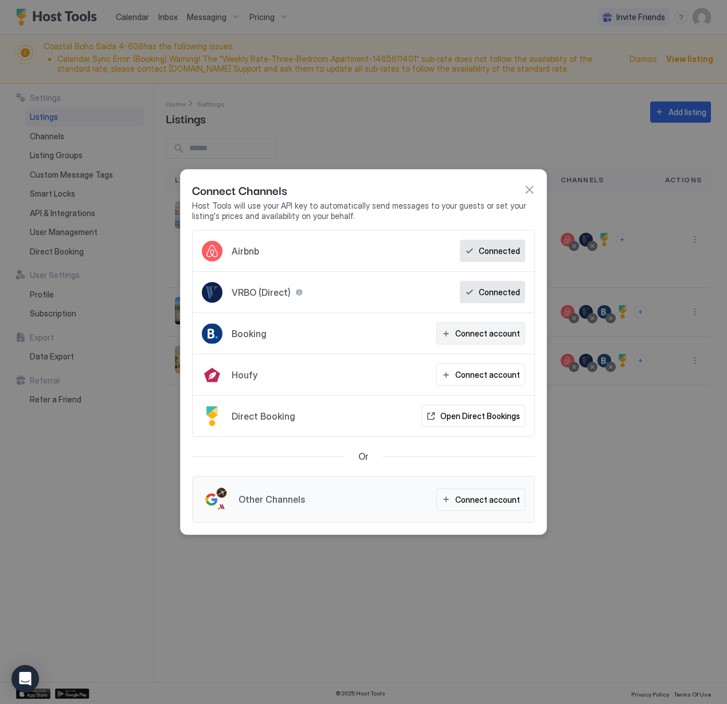 This screenshot has height=704, width=727. I want to click on span: Airbnb, so click(245, 251).